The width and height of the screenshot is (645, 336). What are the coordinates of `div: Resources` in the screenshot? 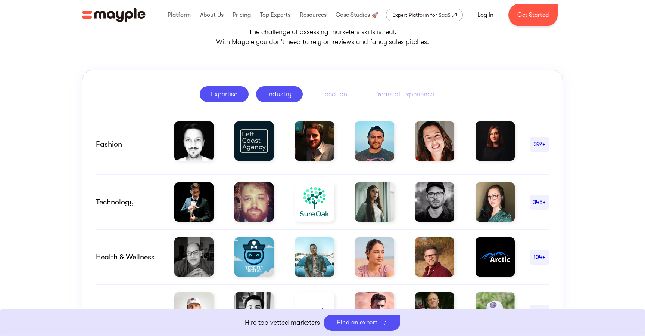 It's located at (313, 15).